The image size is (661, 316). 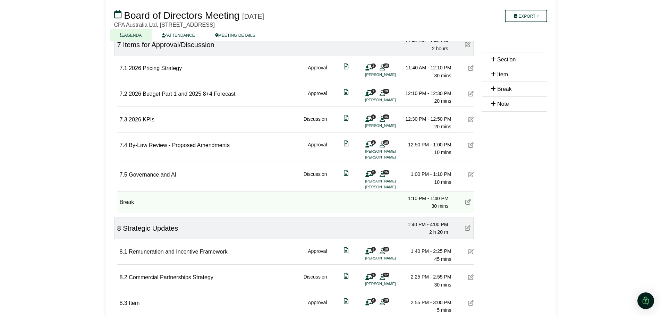 What do you see at coordinates (181, 15) in the screenshot?
I see `span: Board of Directors Meeting` at bounding box center [181, 15].